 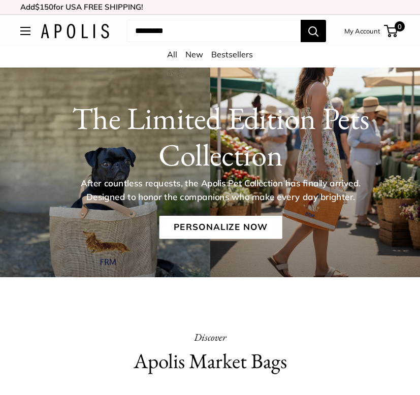 What do you see at coordinates (75, 31) in the screenshot?
I see `img: Apolis` at bounding box center [75, 31].